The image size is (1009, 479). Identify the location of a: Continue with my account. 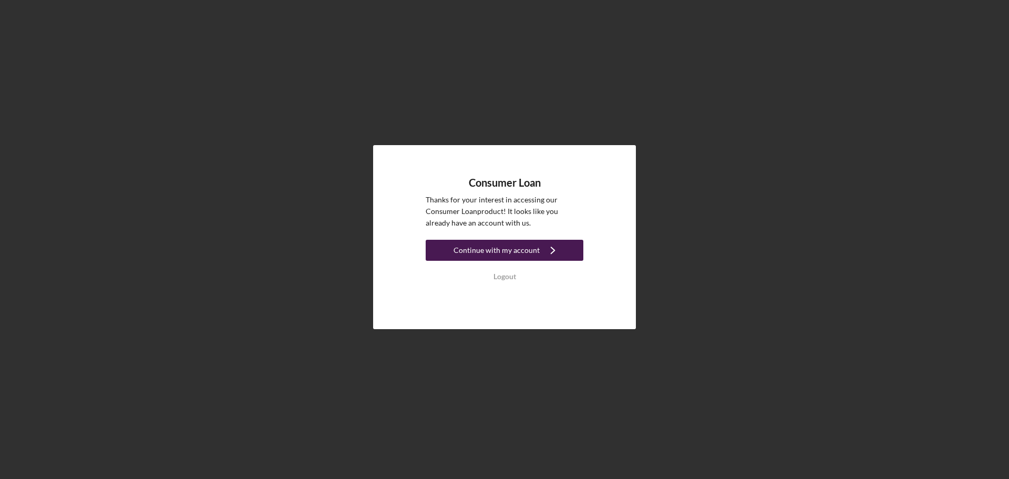
(505, 251).